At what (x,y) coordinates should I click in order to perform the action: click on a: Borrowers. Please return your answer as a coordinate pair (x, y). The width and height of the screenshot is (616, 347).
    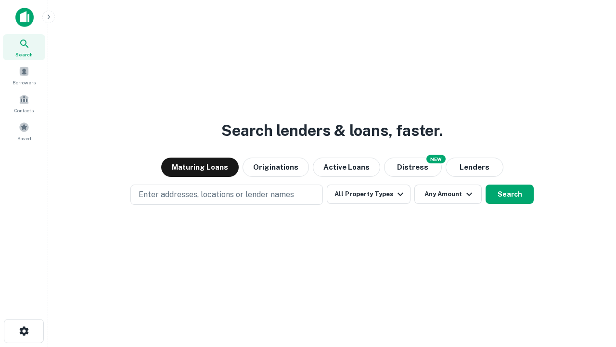
    Looking at the image, I should click on (24, 75).